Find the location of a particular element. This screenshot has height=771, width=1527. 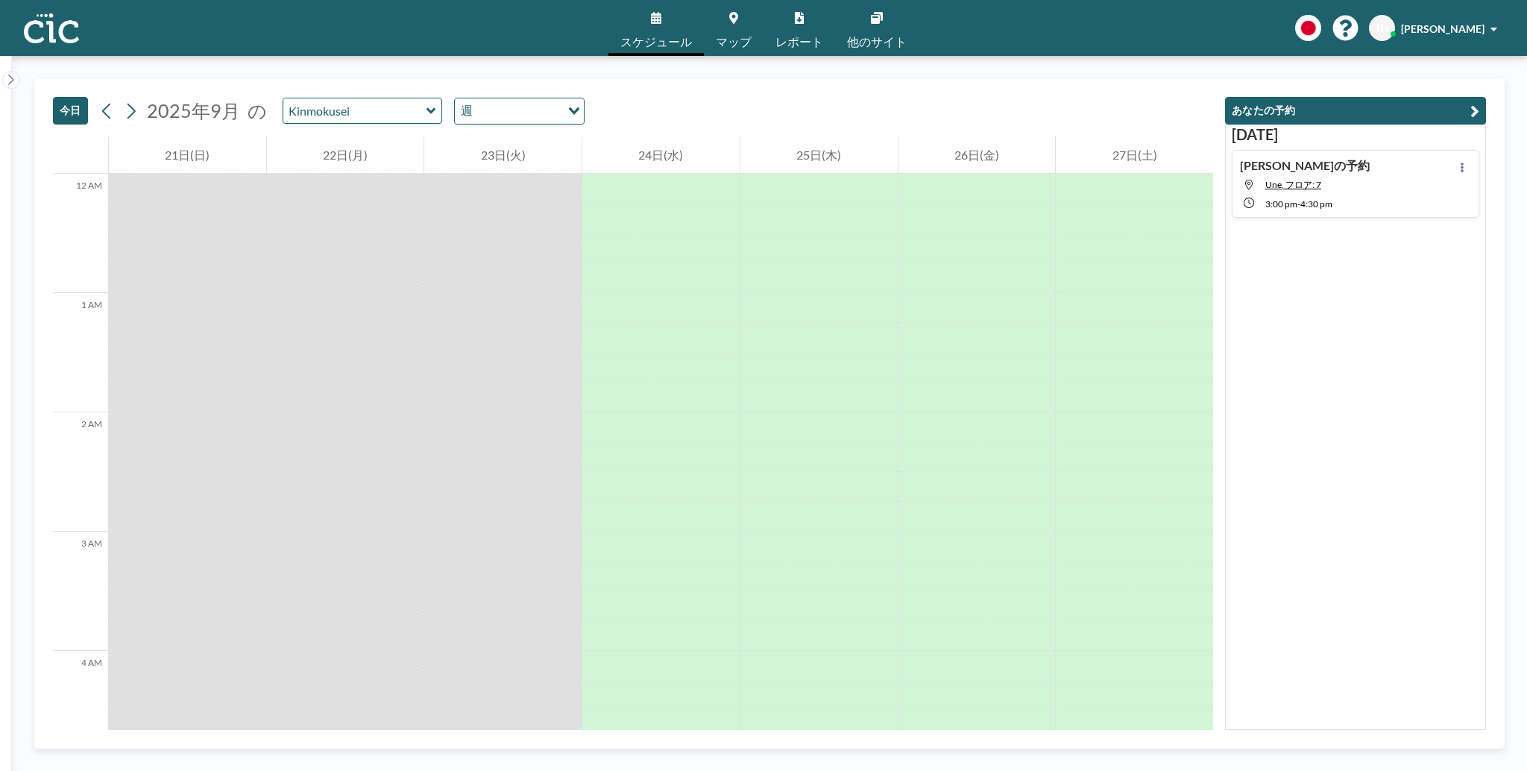

div: 3 AM is located at coordinates (81, 591).